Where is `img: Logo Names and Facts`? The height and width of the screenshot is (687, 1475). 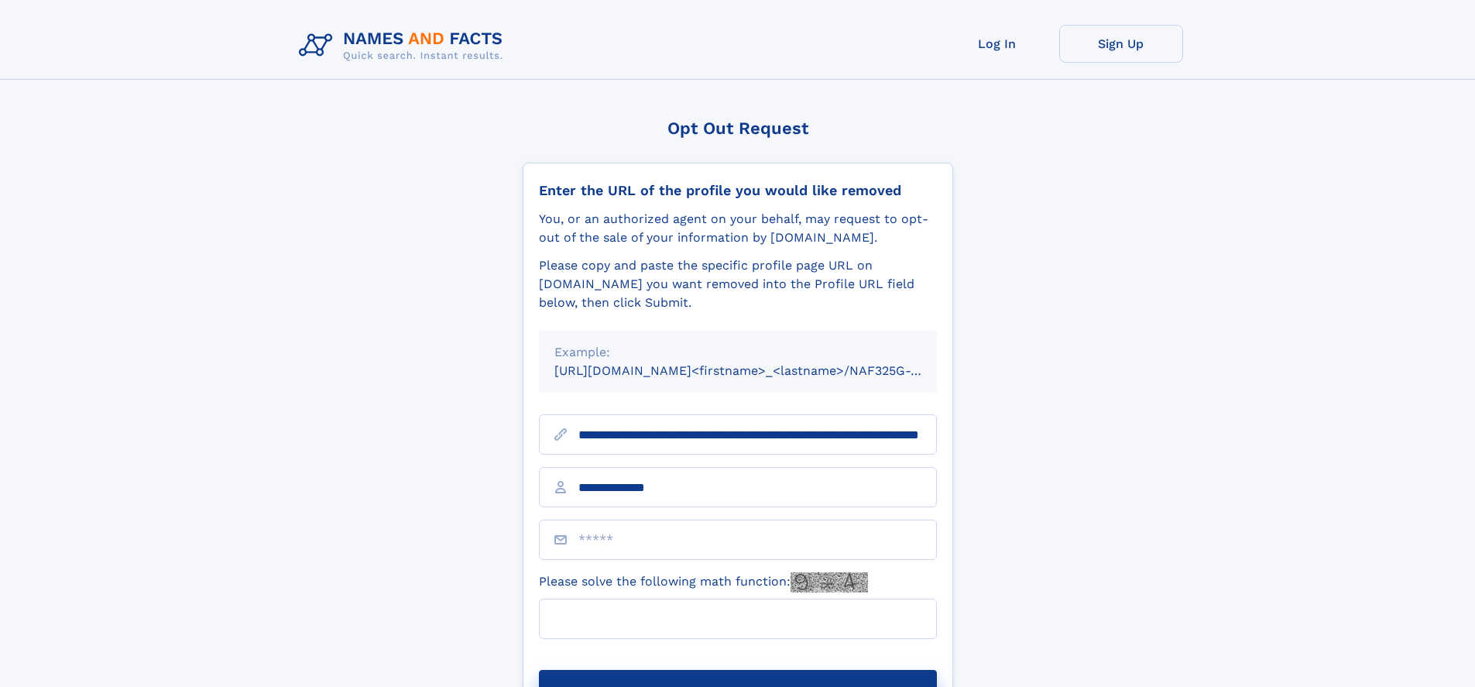 img: Logo Names and Facts is located at coordinates (404, 46).